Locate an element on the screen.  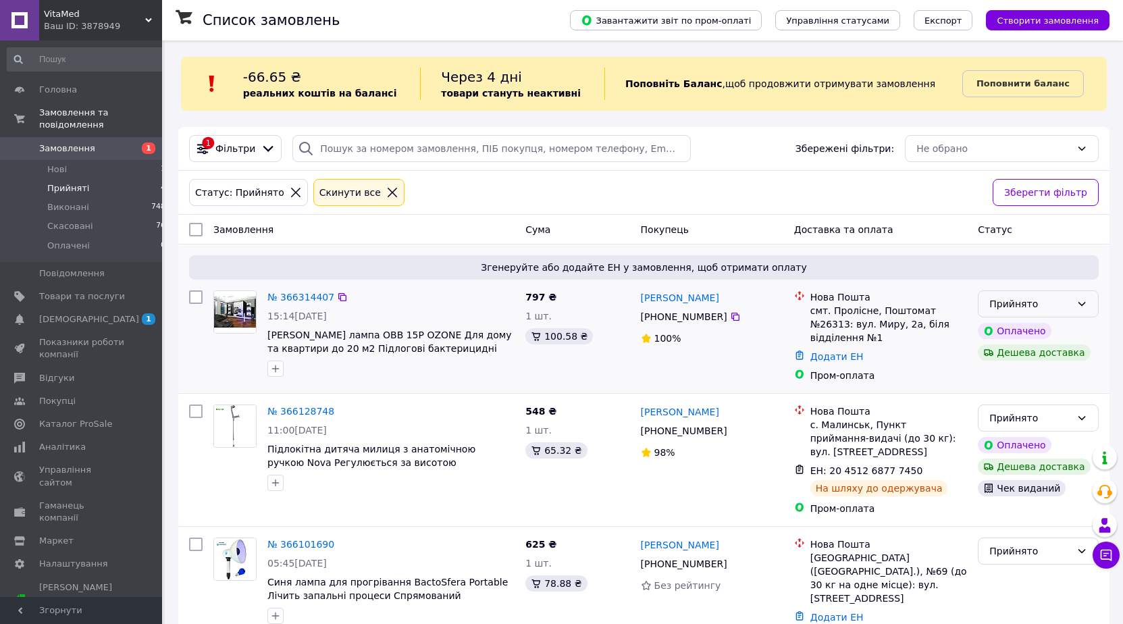
span: Управління сайтом is located at coordinates (82, 476).